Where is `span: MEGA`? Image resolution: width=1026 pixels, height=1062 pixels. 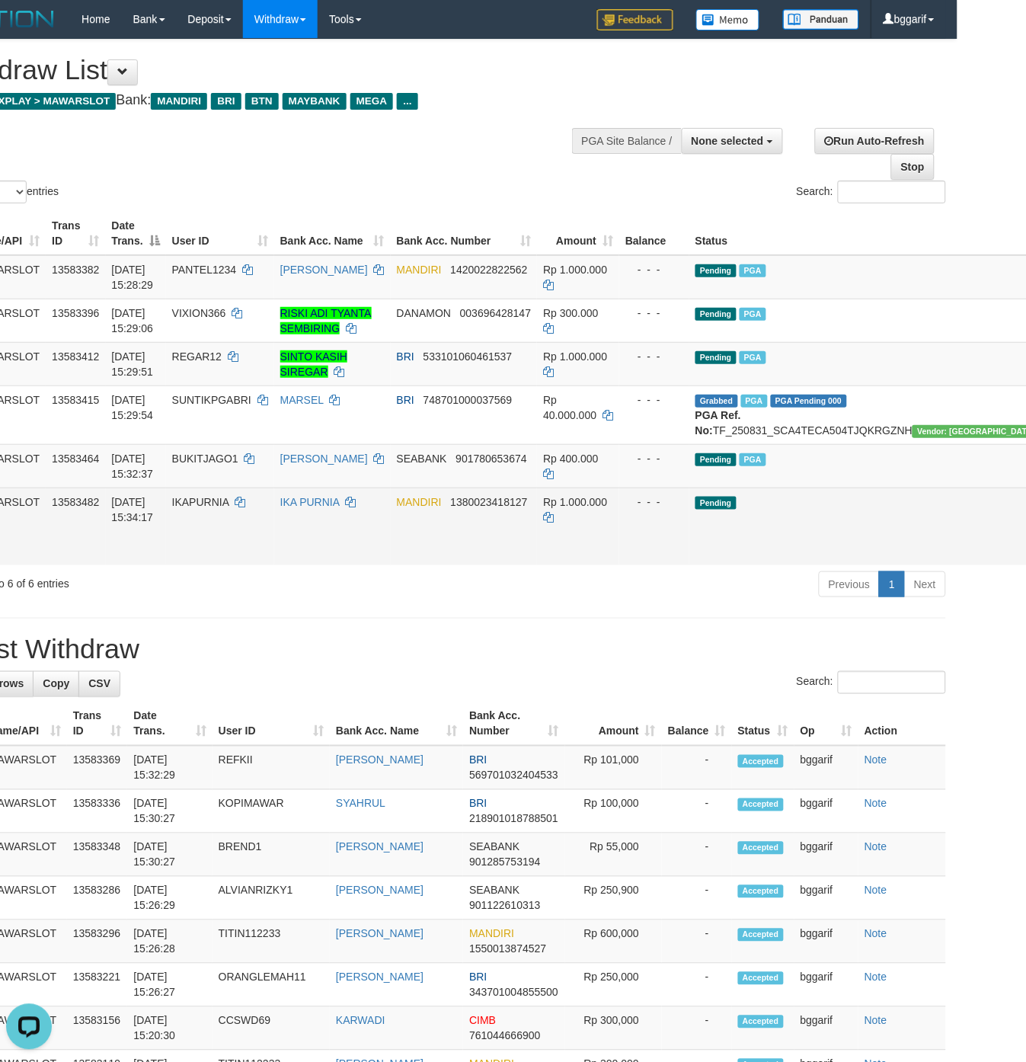
span: MEGA is located at coordinates (372, 101).